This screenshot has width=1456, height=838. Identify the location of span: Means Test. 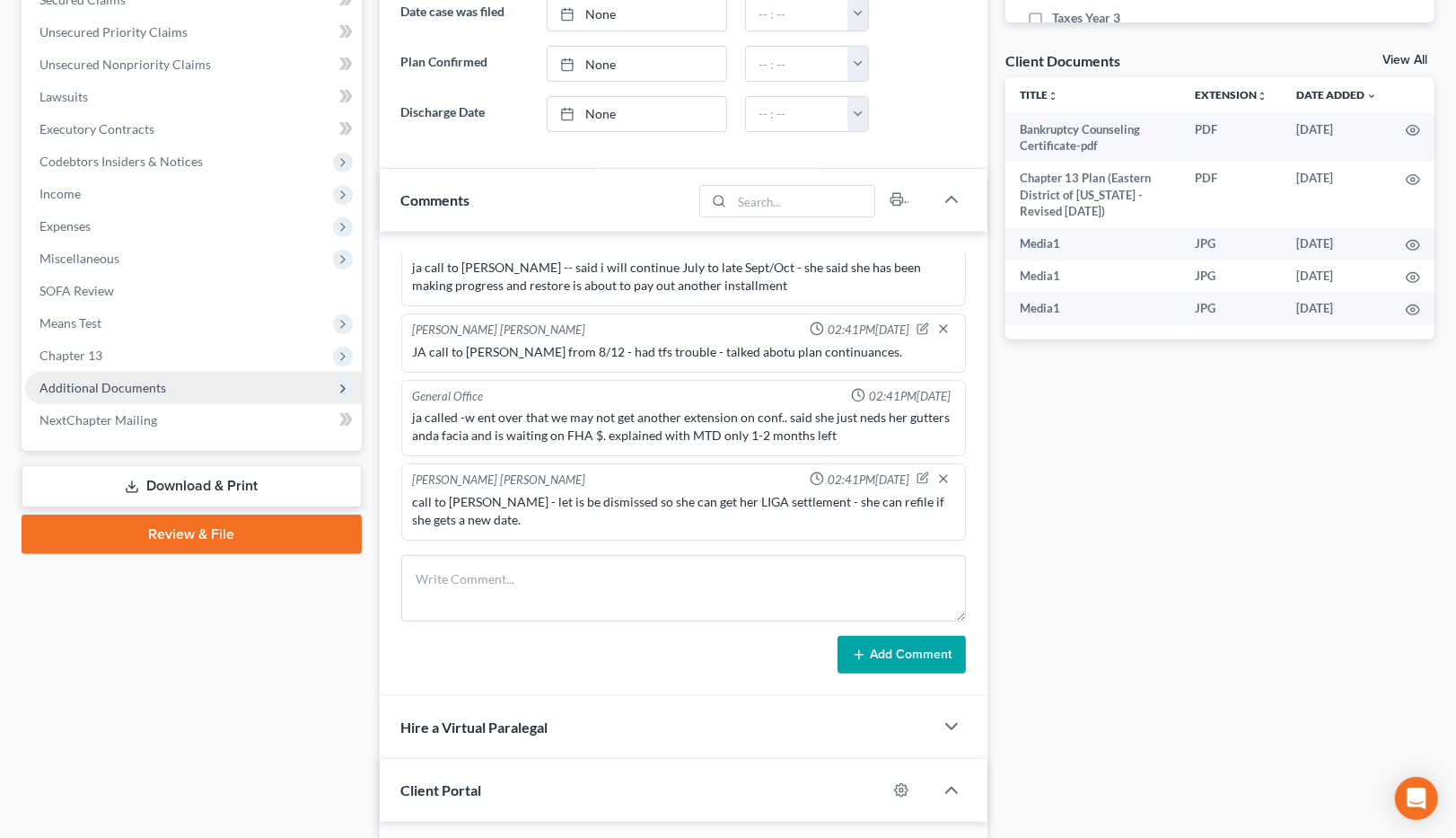
(70, 322).